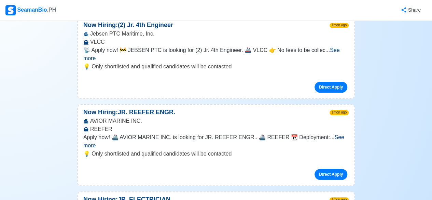 The height and width of the screenshot is (200, 432). What do you see at coordinates (129, 112) in the screenshot?
I see `p: Now Hiring: JR. REEFER ENGR.` at bounding box center [129, 112].